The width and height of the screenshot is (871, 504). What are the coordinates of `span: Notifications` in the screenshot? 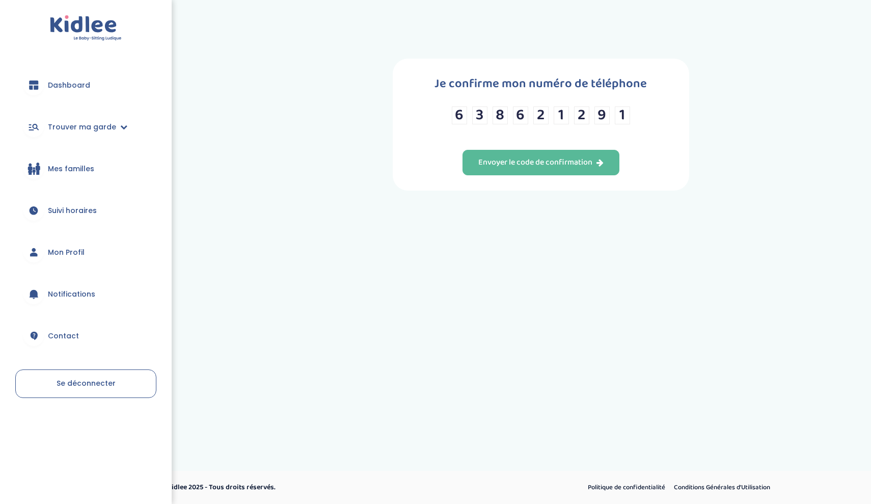 It's located at (71, 294).